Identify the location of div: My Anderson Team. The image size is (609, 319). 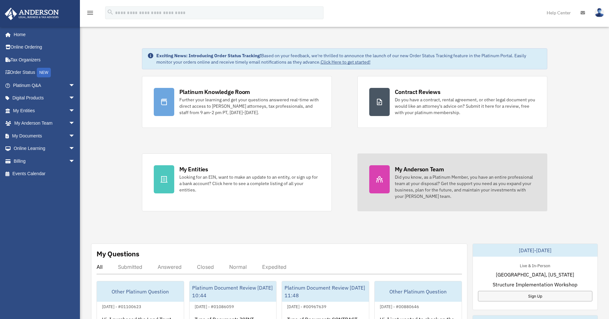
(420, 169).